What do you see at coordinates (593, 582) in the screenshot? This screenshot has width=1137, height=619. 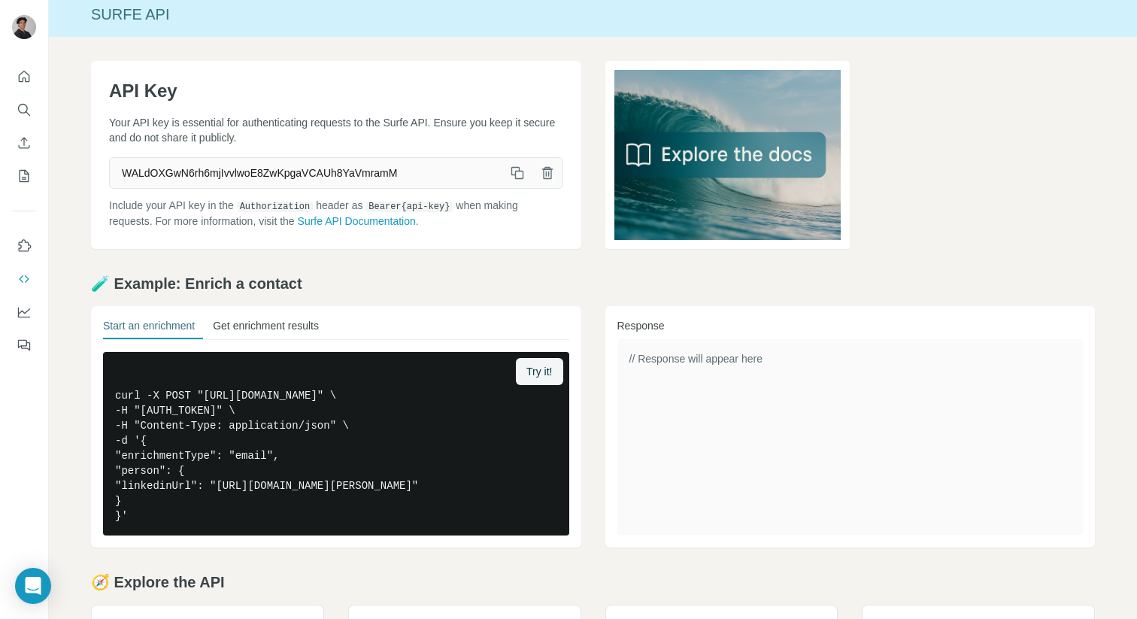 I see `h2: 🧭 Explore the API` at bounding box center [593, 582].